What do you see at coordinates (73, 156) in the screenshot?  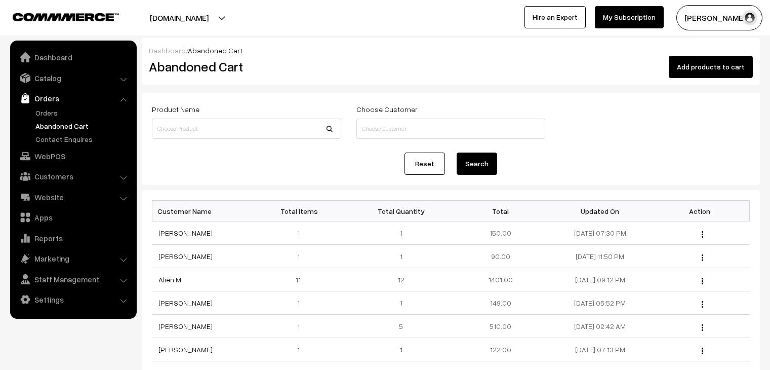 I see `a: WebPOS` at bounding box center [73, 156].